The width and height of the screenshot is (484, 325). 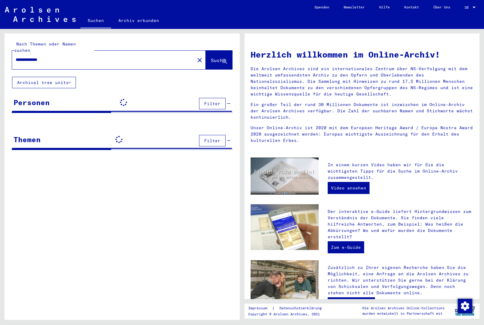 What do you see at coordinates (200, 60) in the screenshot?
I see `button: Clear` at bounding box center [200, 60].